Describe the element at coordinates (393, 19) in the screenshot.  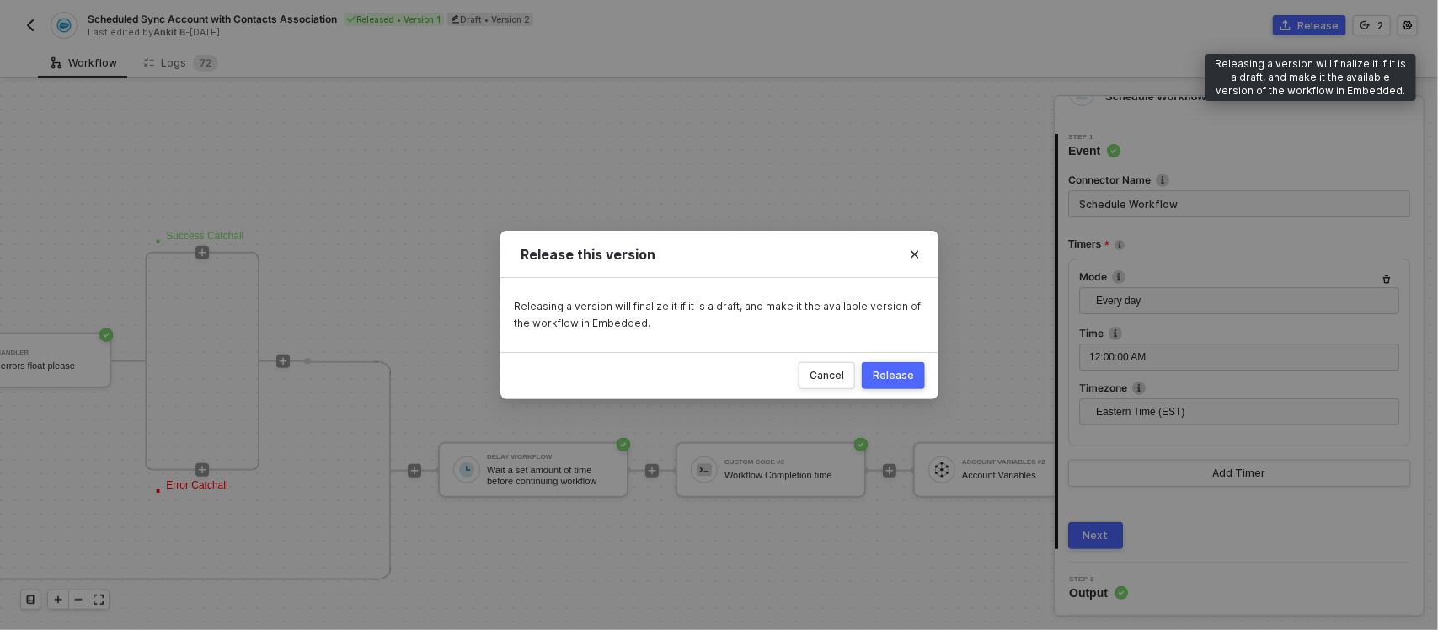
I see `div: Released • Version 1` at that location.